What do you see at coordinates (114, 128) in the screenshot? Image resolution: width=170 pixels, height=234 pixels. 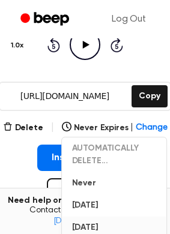 I see `button: Never Expires|Change` at bounding box center [114, 128].